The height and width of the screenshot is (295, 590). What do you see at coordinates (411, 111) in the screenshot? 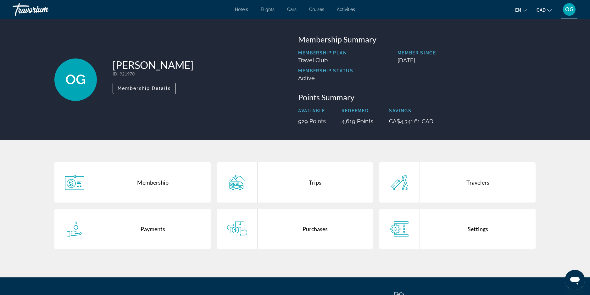
I see `p: Savings` at bounding box center [411, 111].